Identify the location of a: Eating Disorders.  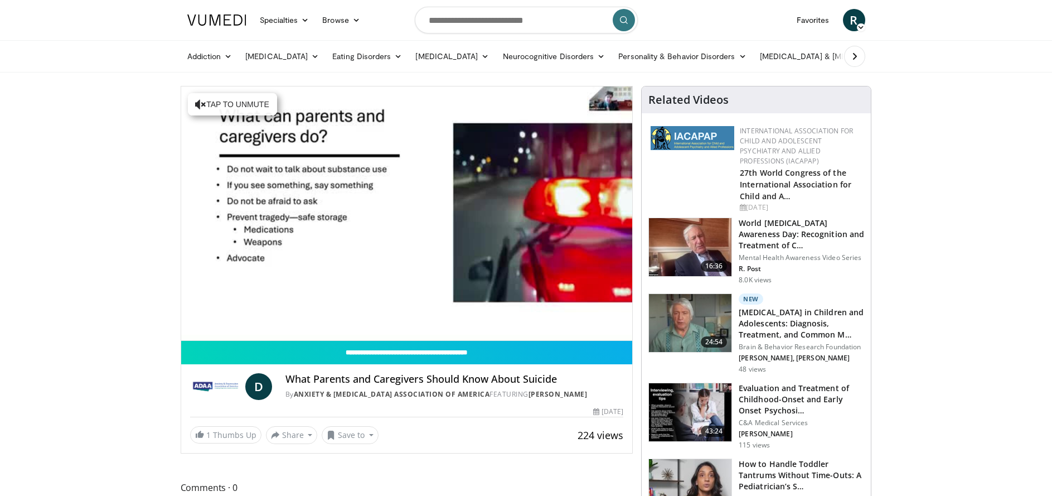
(367, 56).